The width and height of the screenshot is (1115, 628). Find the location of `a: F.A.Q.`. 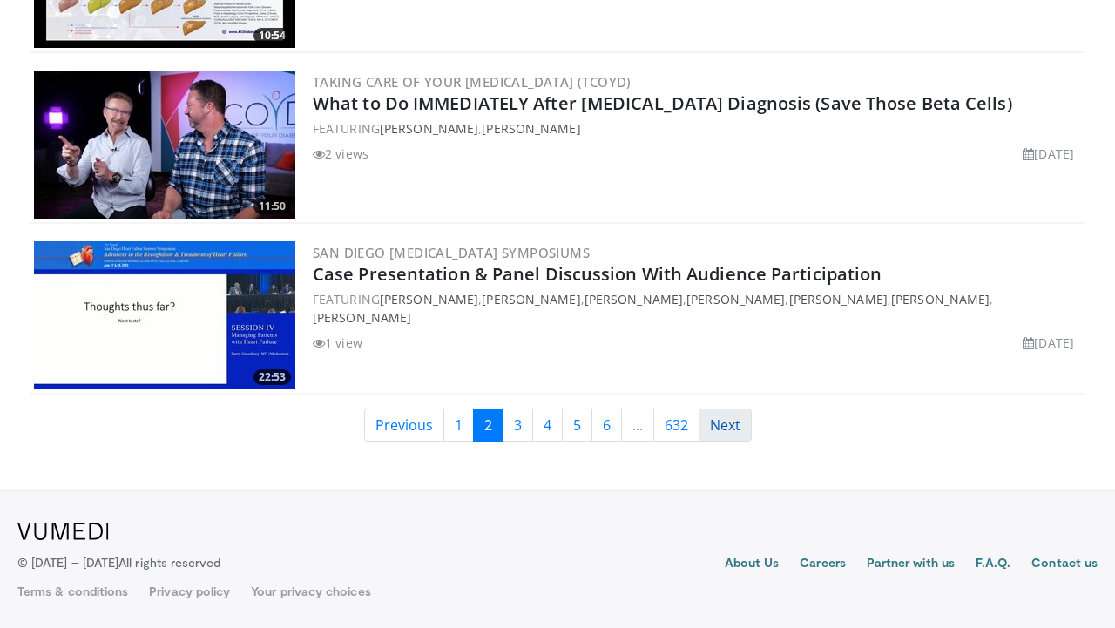

a: F.A.Q. is located at coordinates (993, 564).